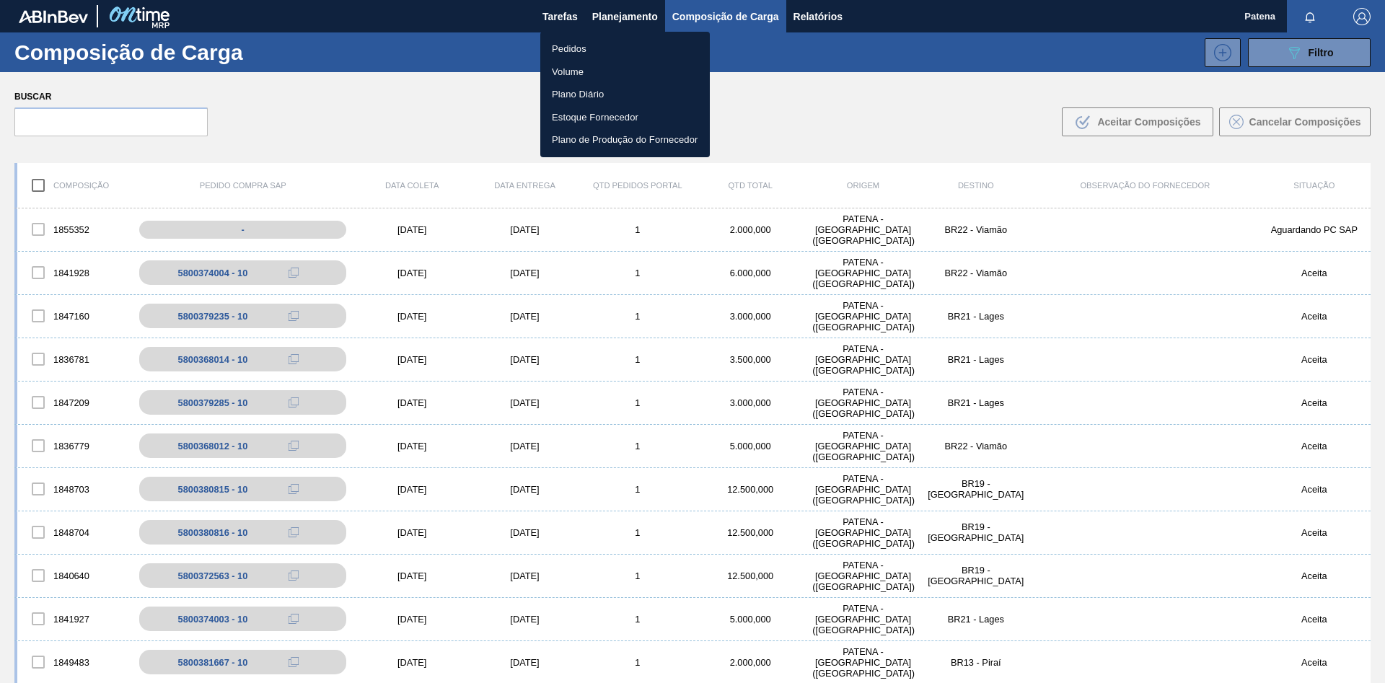  I want to click on li: Pedidos, so click(625, 49).